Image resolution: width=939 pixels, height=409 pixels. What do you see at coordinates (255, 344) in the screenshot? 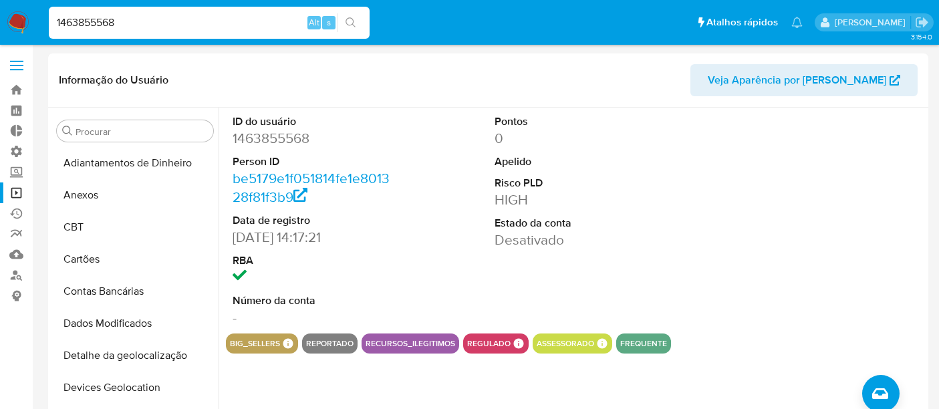
I see `button: big_sellers` at bounding box center [255, 344].